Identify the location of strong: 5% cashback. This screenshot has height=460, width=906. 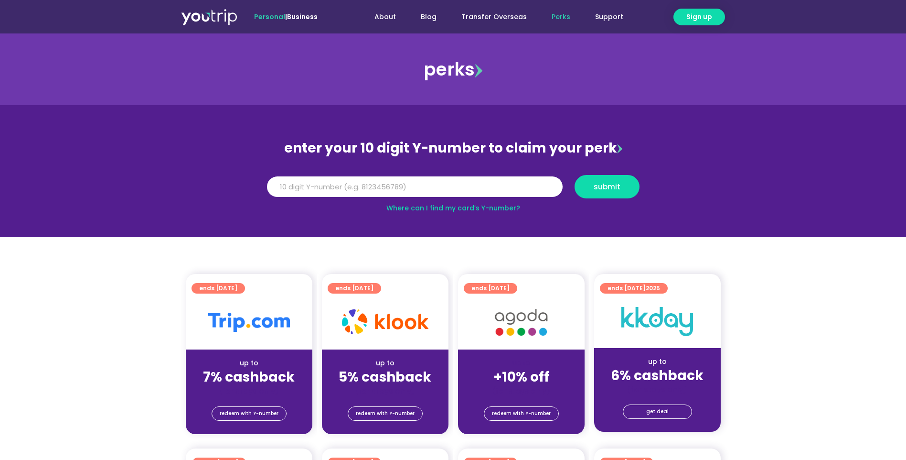
(385, 376).